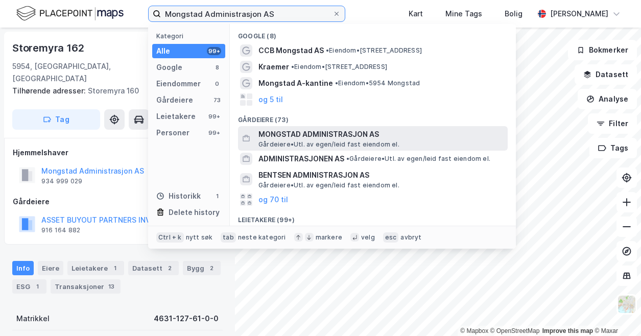 Image resolution: width=641 pixels, height=336 pixels. Describe the element at coordinates (153, 268) in the screenshot. I see `div: Datasett` at that location.